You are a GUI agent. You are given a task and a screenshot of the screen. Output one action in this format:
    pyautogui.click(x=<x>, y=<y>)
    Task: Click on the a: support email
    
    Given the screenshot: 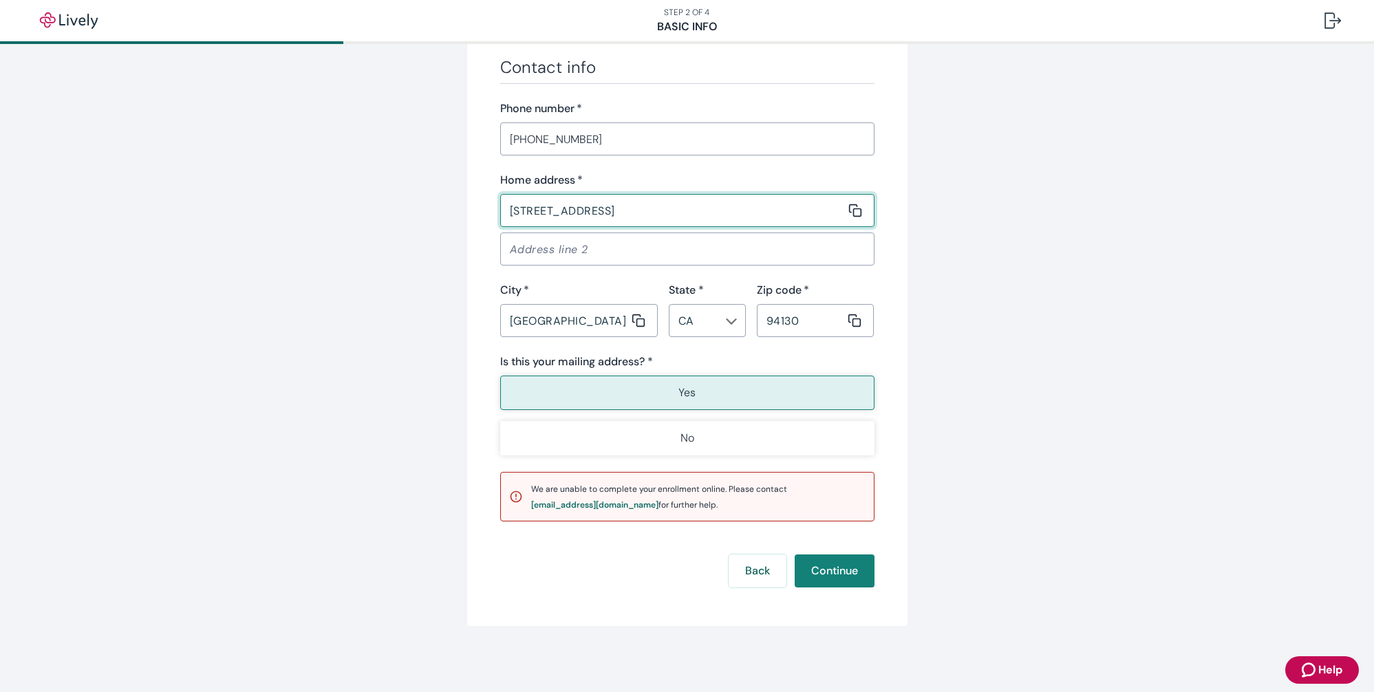 What is the action you would take?
    pyautogui.click(x=594, y=505)
    